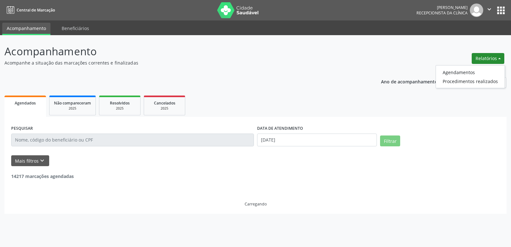  I want to click on a: Agendamentos, so click(470, 72).